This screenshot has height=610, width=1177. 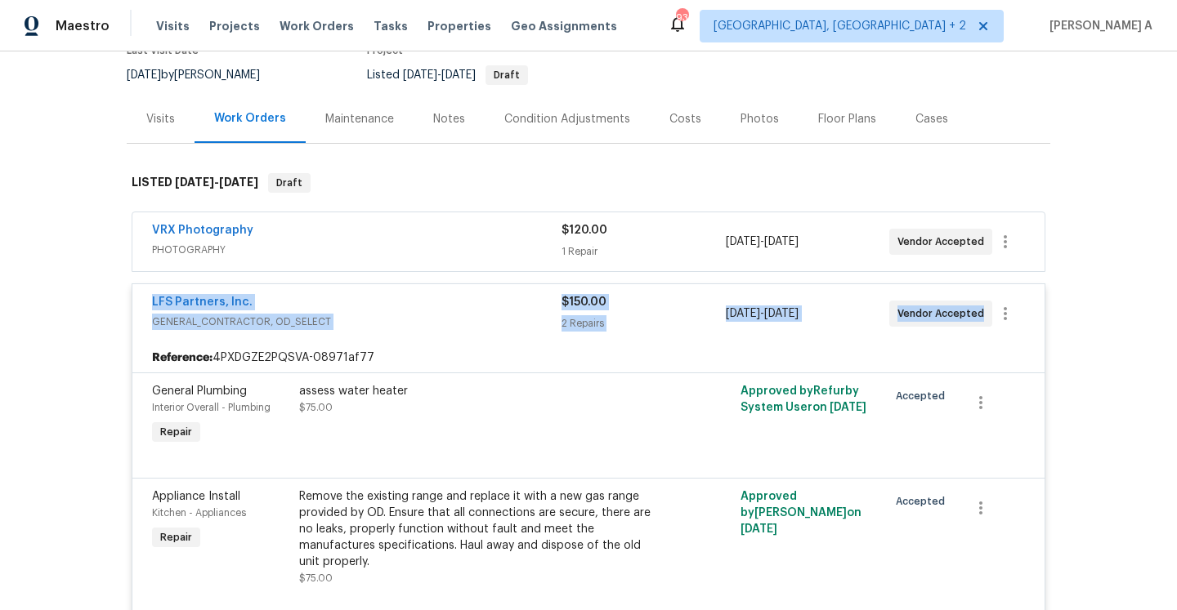 What do you see at coordinates (682, 18) in the screenshot?
I see `div: 93` at bounding box center [682, 18].